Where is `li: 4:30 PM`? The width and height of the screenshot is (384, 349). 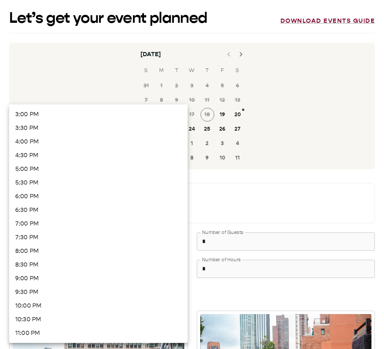
li: 4:30 PM is located at coordinates (98, 156).